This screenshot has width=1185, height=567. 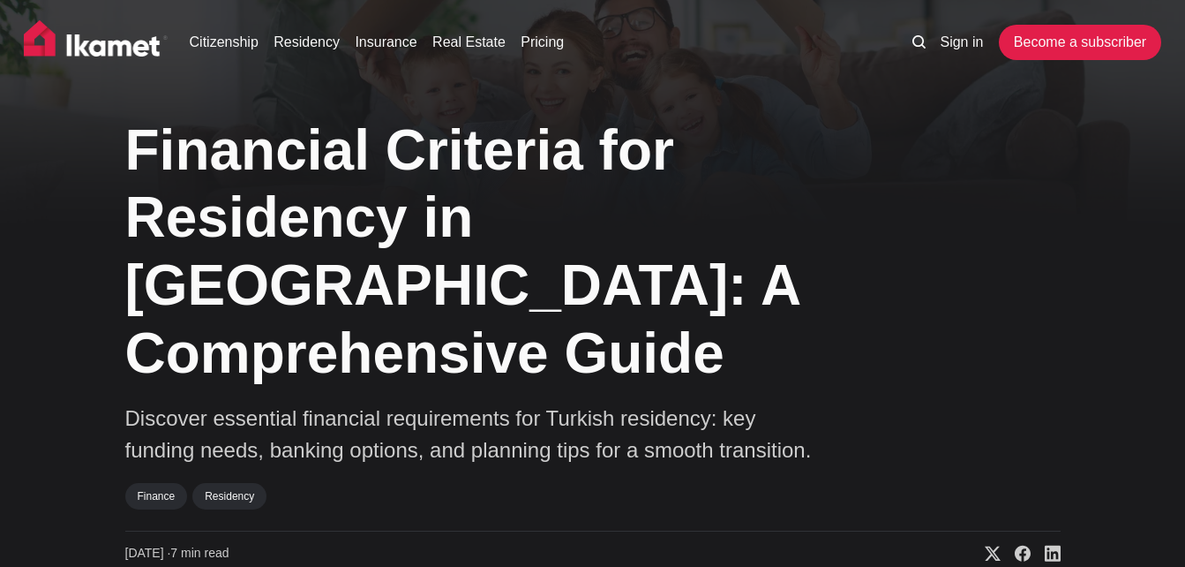 I want to click on a: Share on Facebook, so click(x=1016, y=553).